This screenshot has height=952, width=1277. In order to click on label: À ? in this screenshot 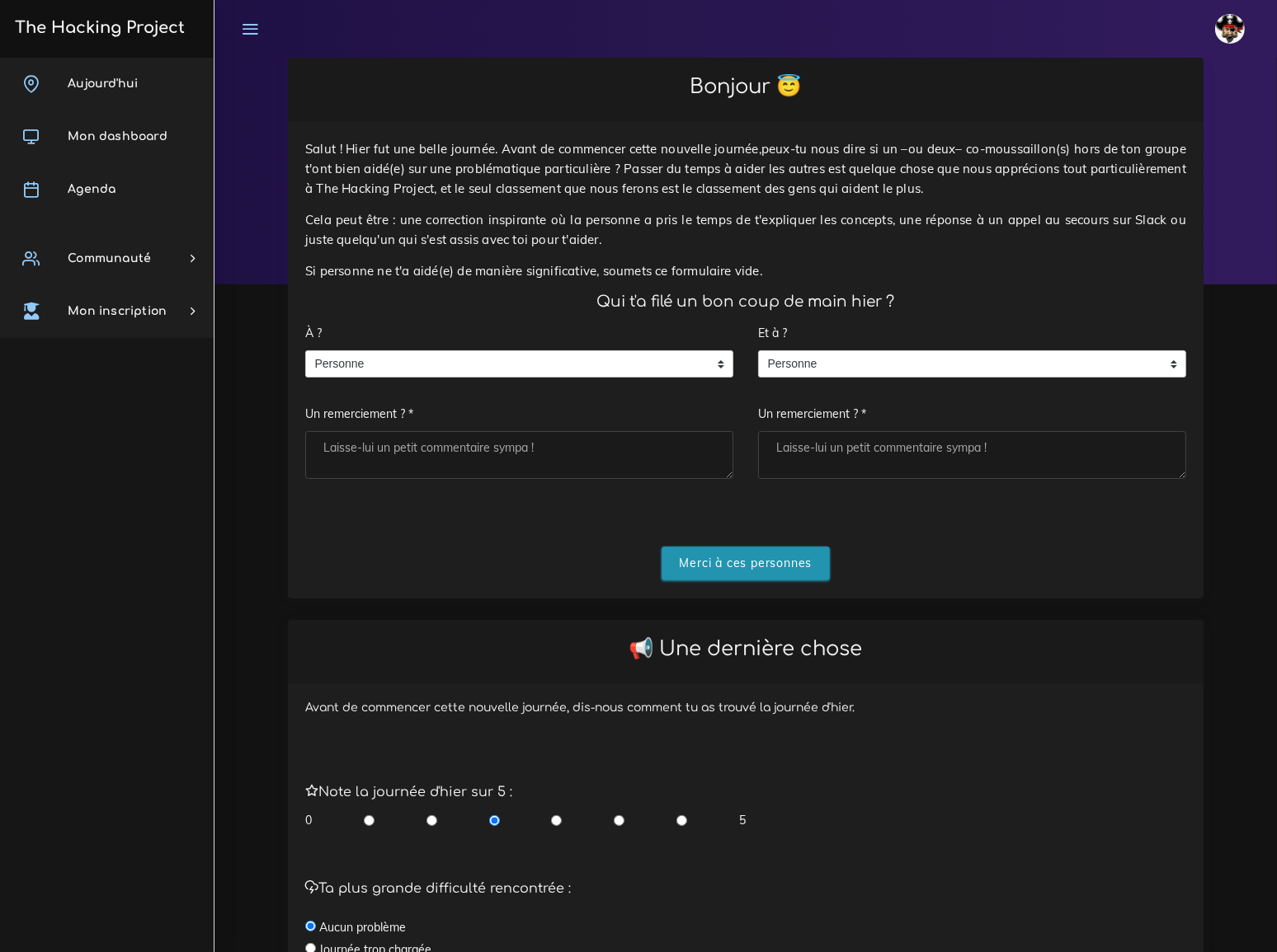, I will do `click(313, 334)`.